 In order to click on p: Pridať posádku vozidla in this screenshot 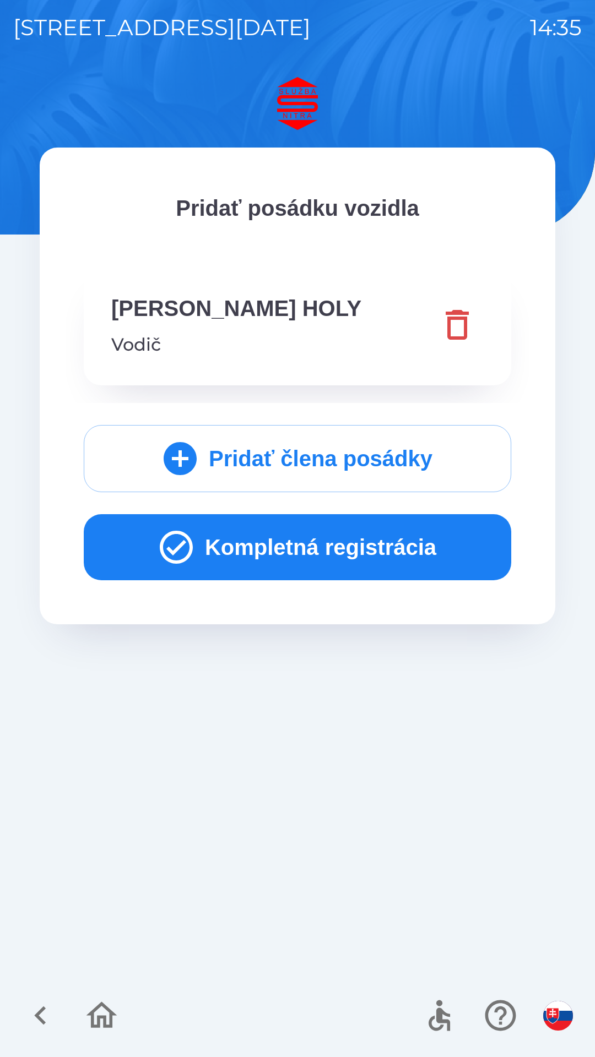, I will do `click(297, 208)`.